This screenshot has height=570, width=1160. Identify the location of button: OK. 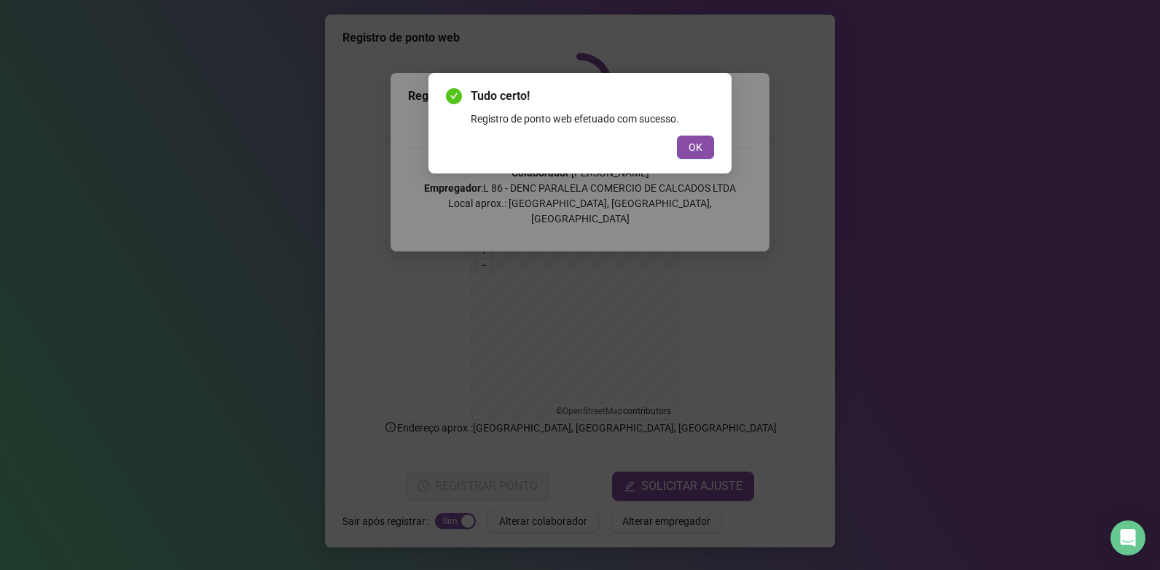
(695, 147).